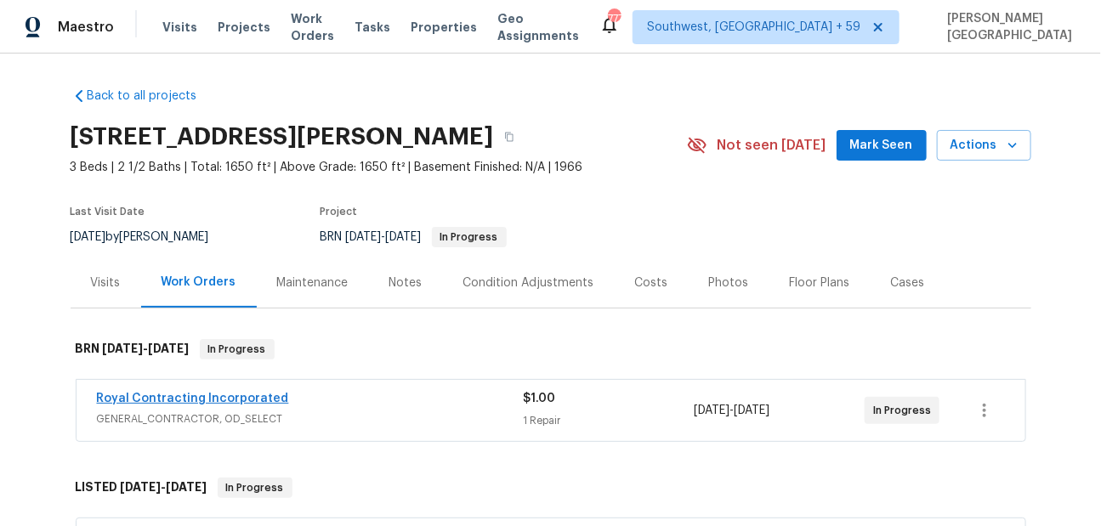 Image resolution: width=1101 pixels, height=526 pixels. What do you see at coordinates (244, 27) in the screenshot?
I see `span: Projects` at bounding box center [244, 27].